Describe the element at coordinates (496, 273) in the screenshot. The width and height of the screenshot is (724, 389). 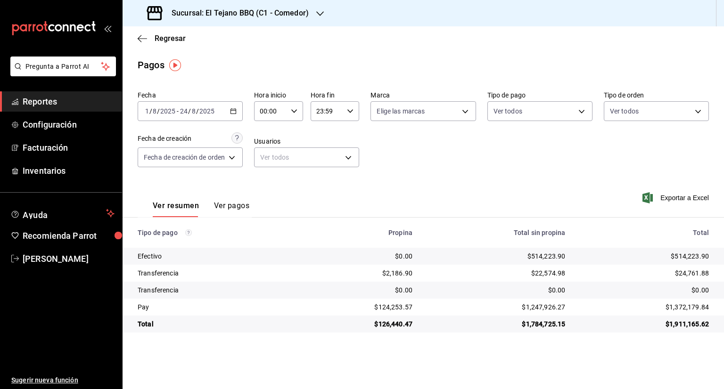
I see `div: $22,574.98` at that location.